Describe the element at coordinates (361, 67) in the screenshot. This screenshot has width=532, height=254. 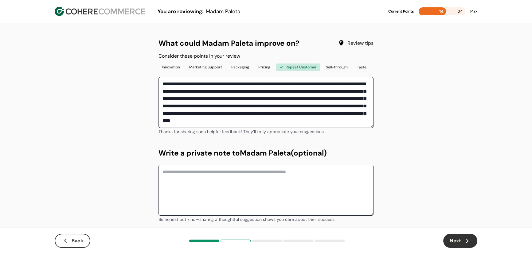
I see `div: Taste` at that location.